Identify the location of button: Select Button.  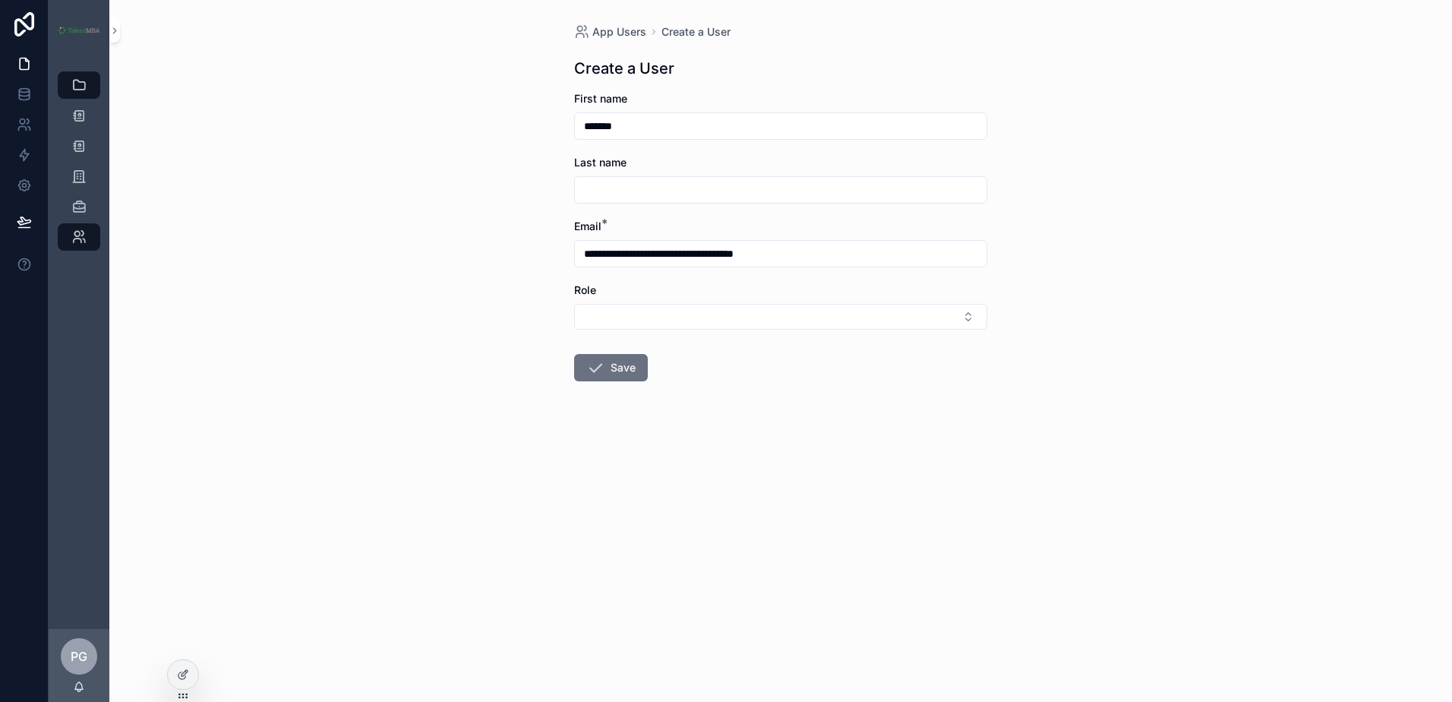
(780, 317).